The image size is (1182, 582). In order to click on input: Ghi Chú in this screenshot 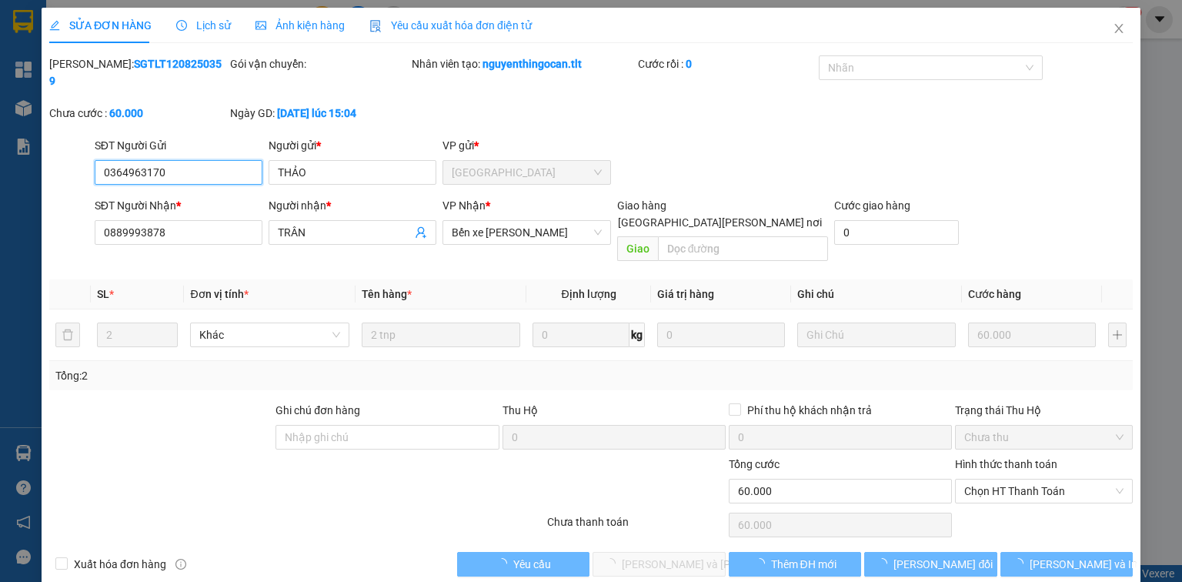, I will do `click(877, 335)`.